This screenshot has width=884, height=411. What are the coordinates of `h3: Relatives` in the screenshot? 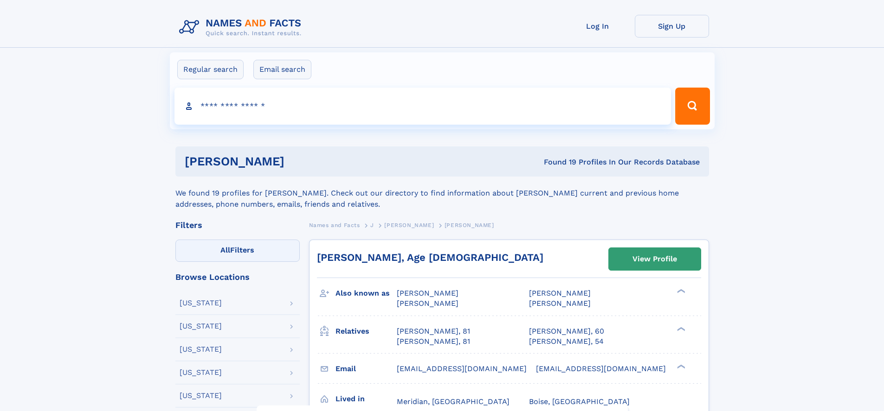 It's located at (366, 332).